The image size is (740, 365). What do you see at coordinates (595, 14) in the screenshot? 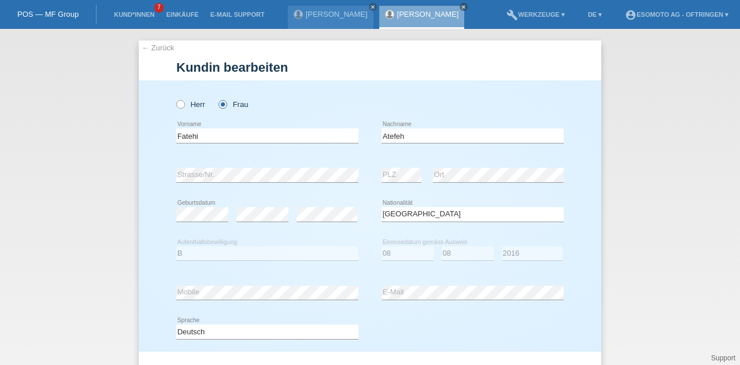
I see `a: DE ▾` at bounding box center [595, 14].